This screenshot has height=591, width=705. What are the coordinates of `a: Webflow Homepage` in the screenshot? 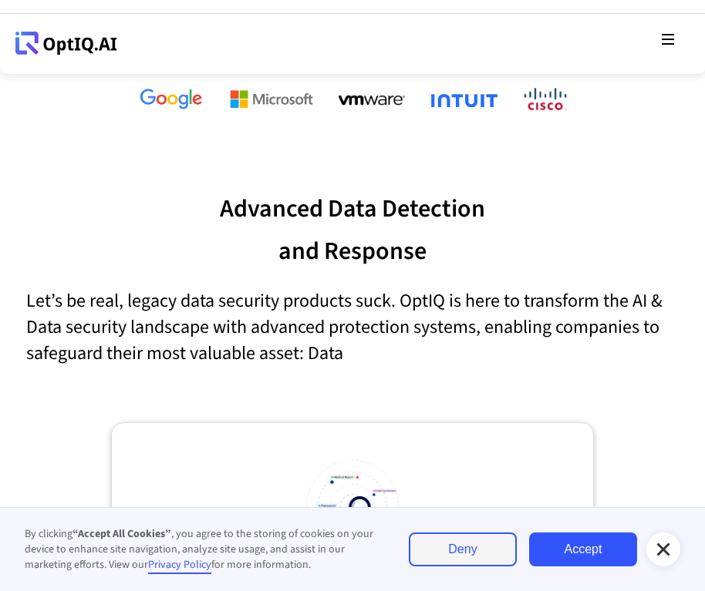 It's located at (66, 43).